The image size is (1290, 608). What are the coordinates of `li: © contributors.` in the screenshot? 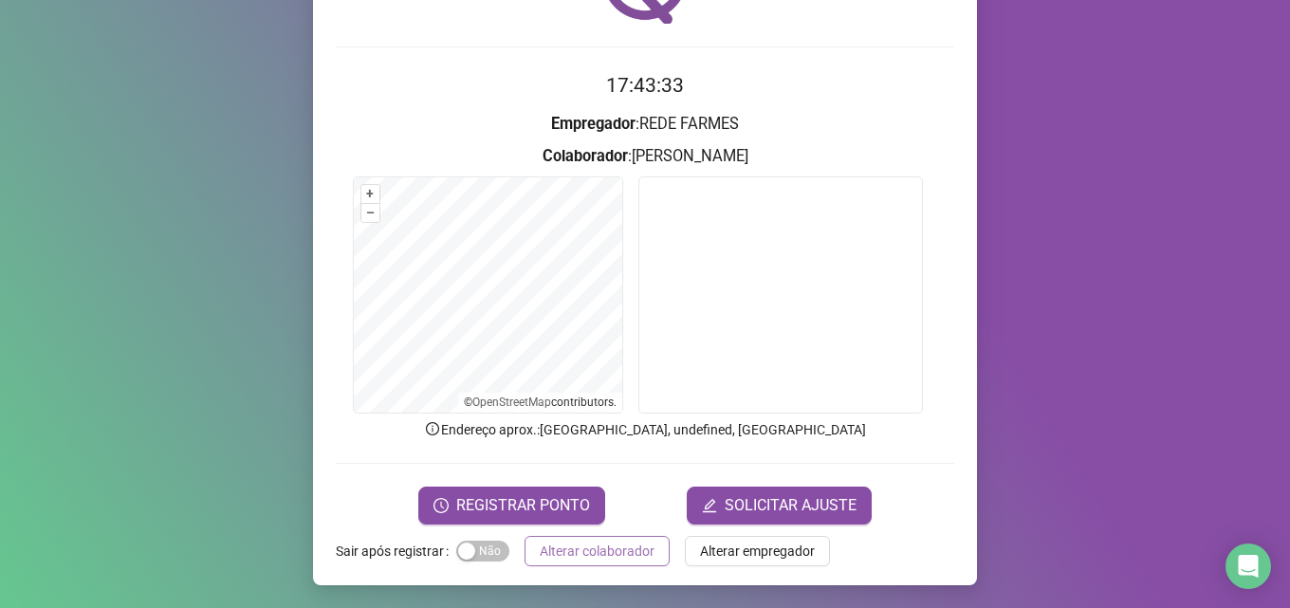 It's located at (540, 402).